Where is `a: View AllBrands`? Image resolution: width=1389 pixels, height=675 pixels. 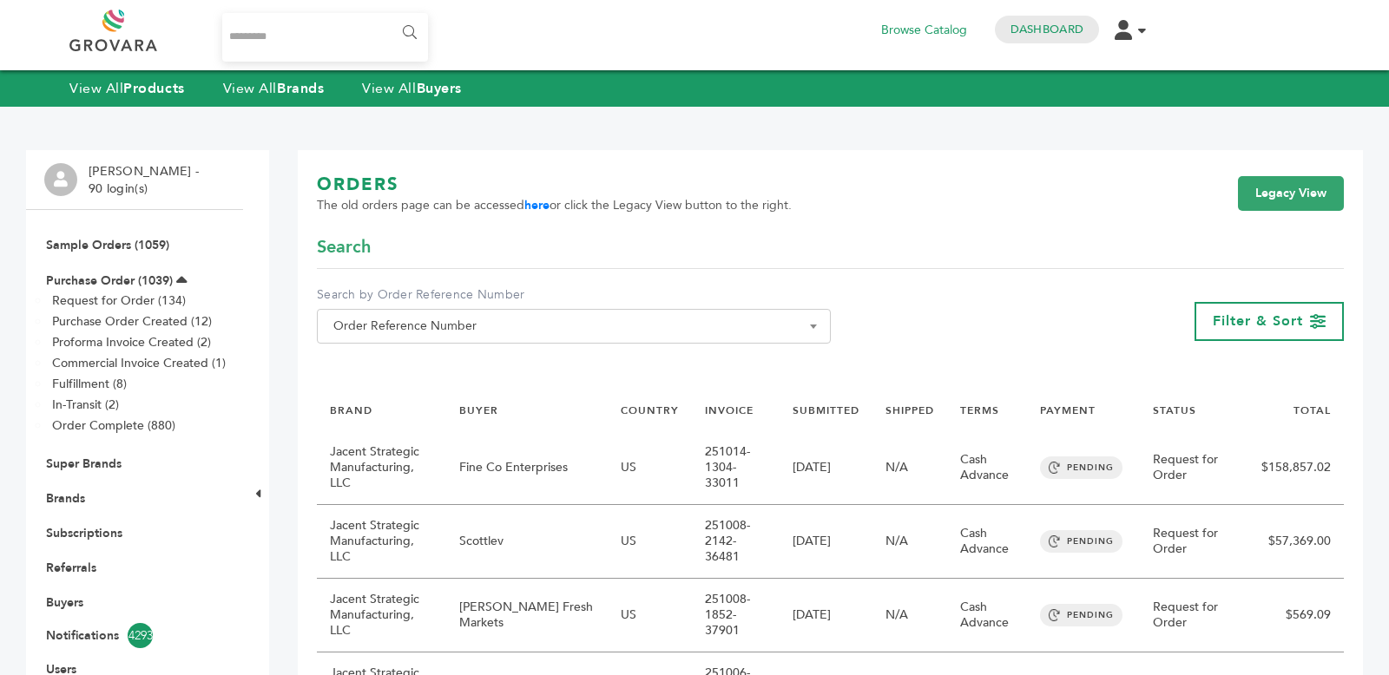 a: View AllBrands is located at coordinates (273, 89).